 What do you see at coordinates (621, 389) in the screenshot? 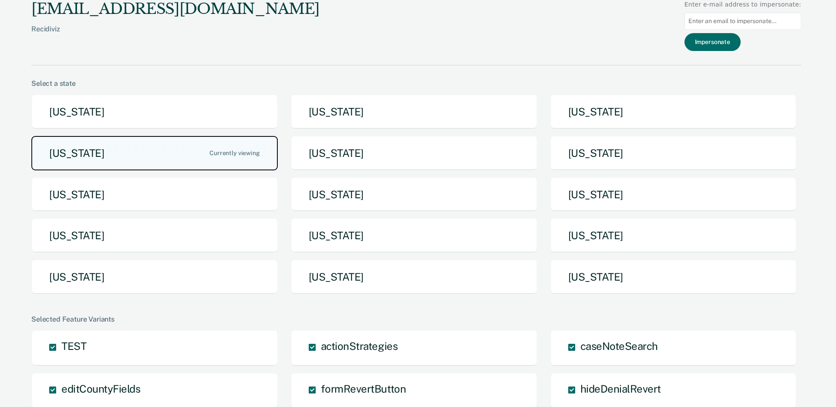
I see `span: hideDenialRevert` at bounding box center [621, 389].